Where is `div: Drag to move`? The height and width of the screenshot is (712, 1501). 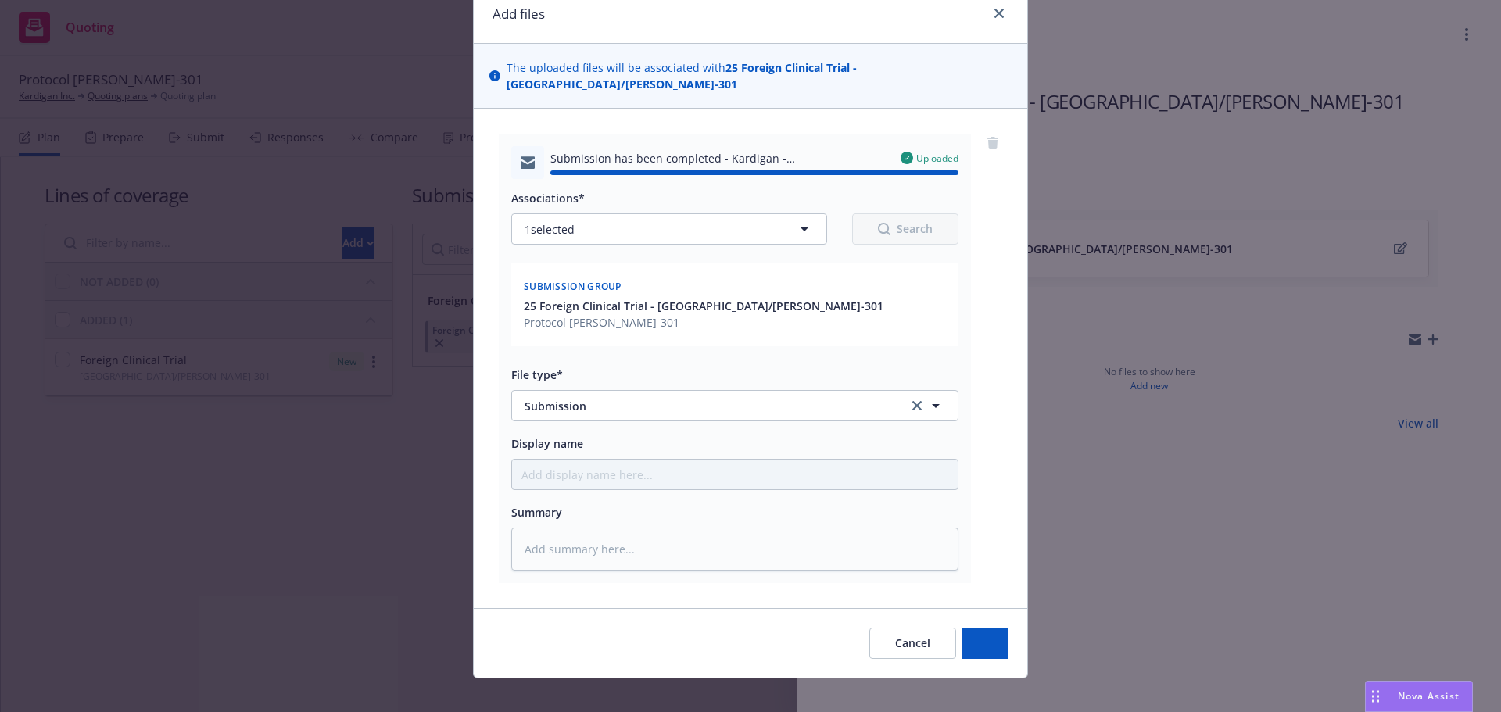 div: Drag to move is located at coordinates (1375, 697).